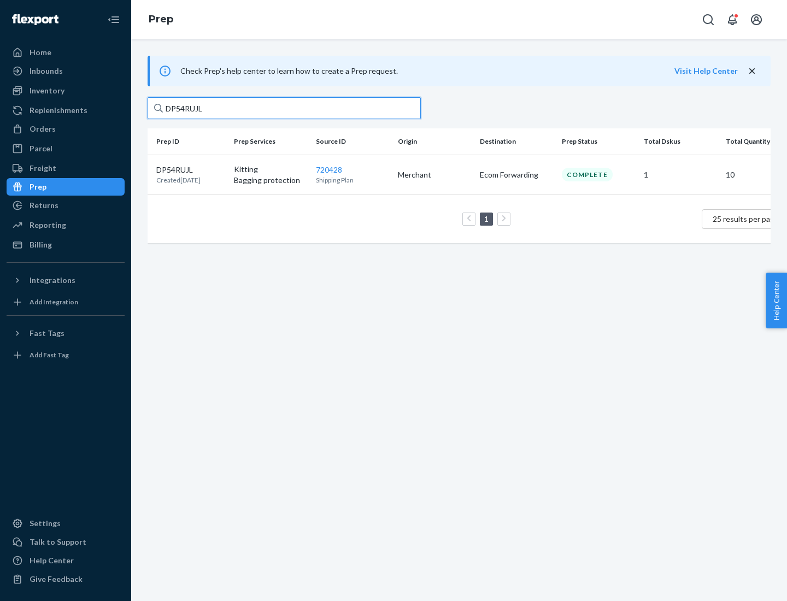 Image resolution: width=787 pixels, height=601 pixels. I want to click on button: Close Navigation, so click(114, 20).